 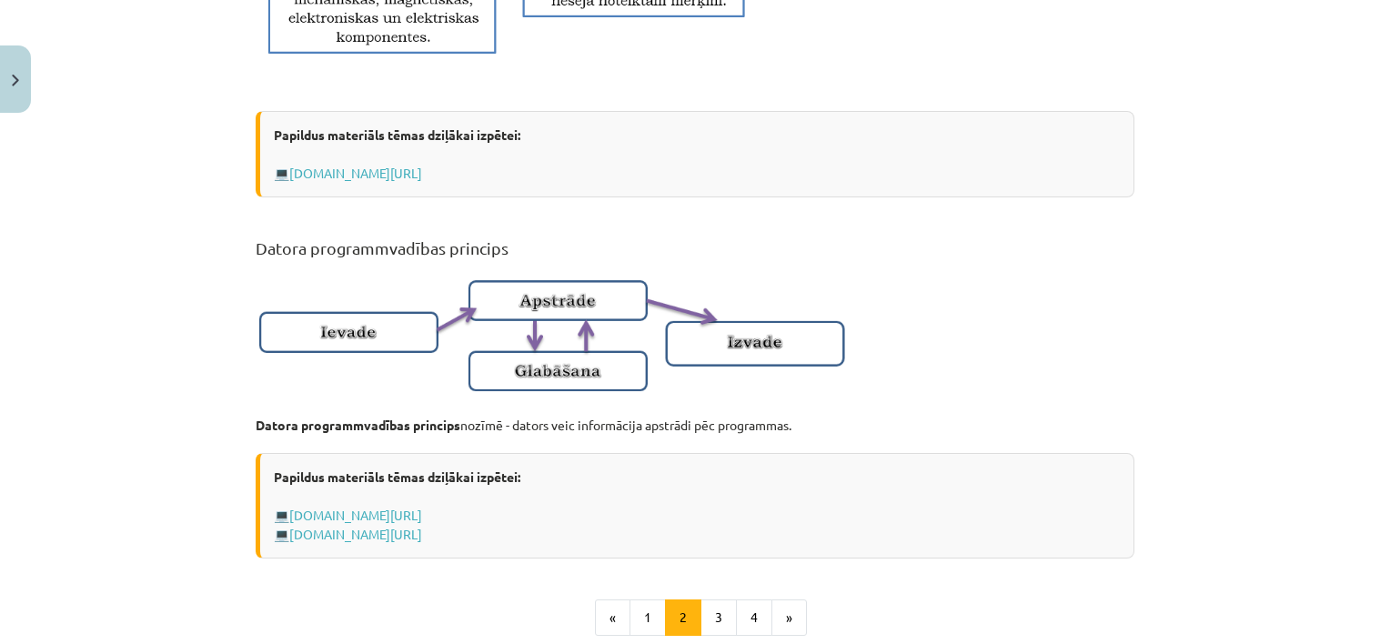 I want to click on button: 3, so click(x=719, y=618).